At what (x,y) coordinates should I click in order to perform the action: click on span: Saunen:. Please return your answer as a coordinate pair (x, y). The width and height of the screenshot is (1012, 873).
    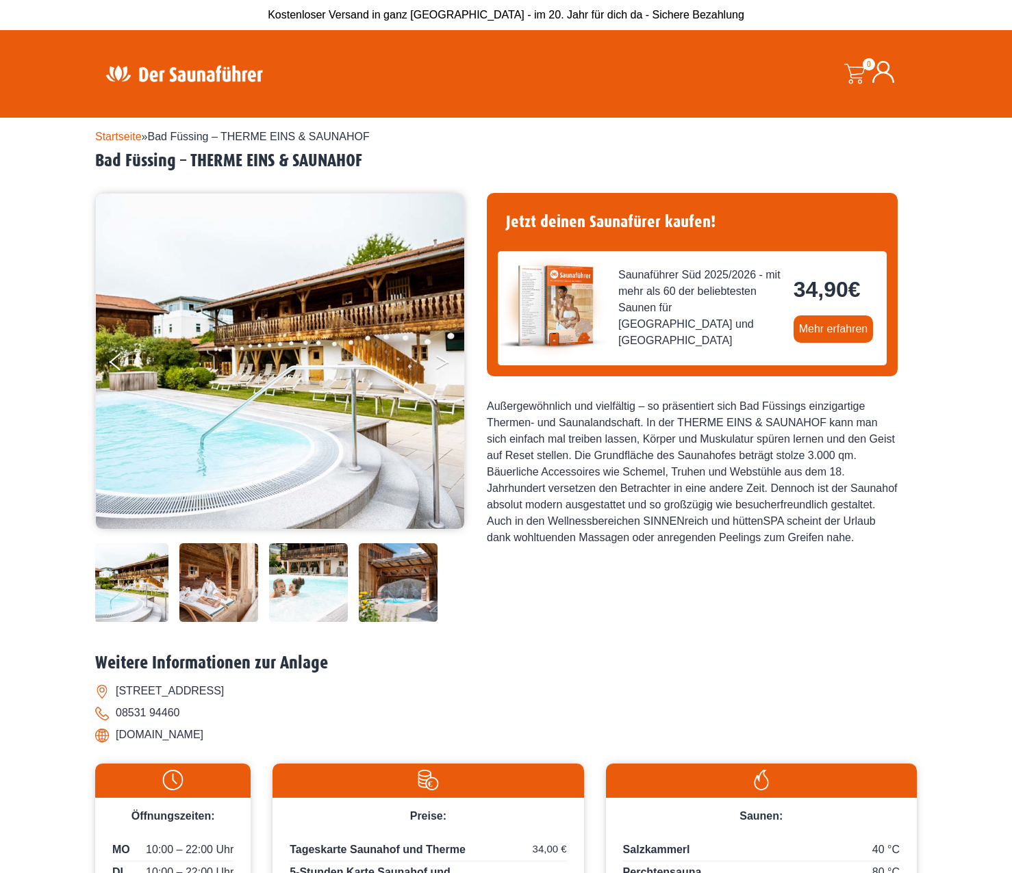
    Looking at the image, I should click on (760, 816).